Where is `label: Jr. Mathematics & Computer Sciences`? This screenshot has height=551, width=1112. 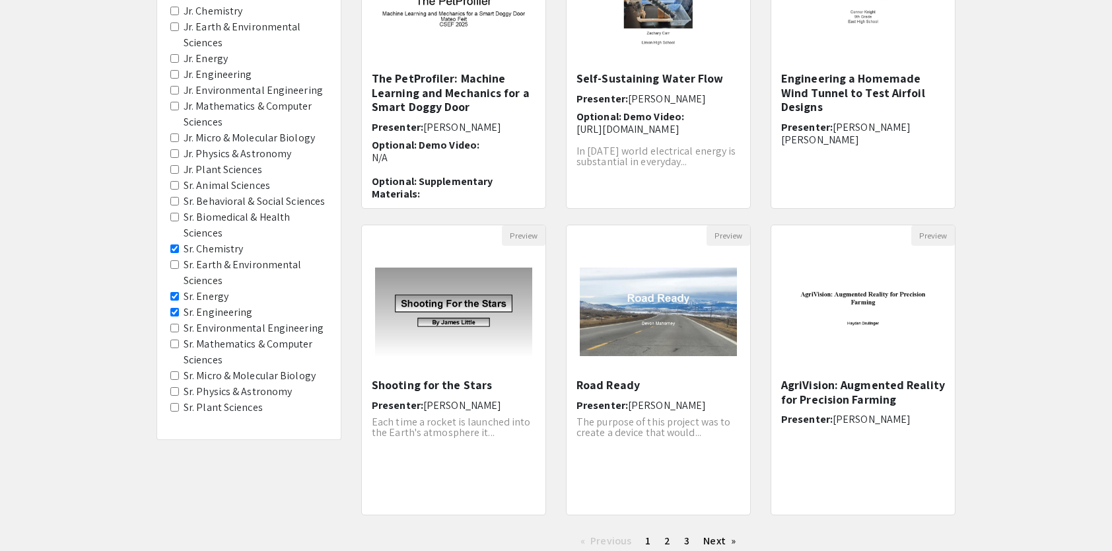 label: Jr. Mathematics & Computer Sciences is located at coordinates (255, 114).